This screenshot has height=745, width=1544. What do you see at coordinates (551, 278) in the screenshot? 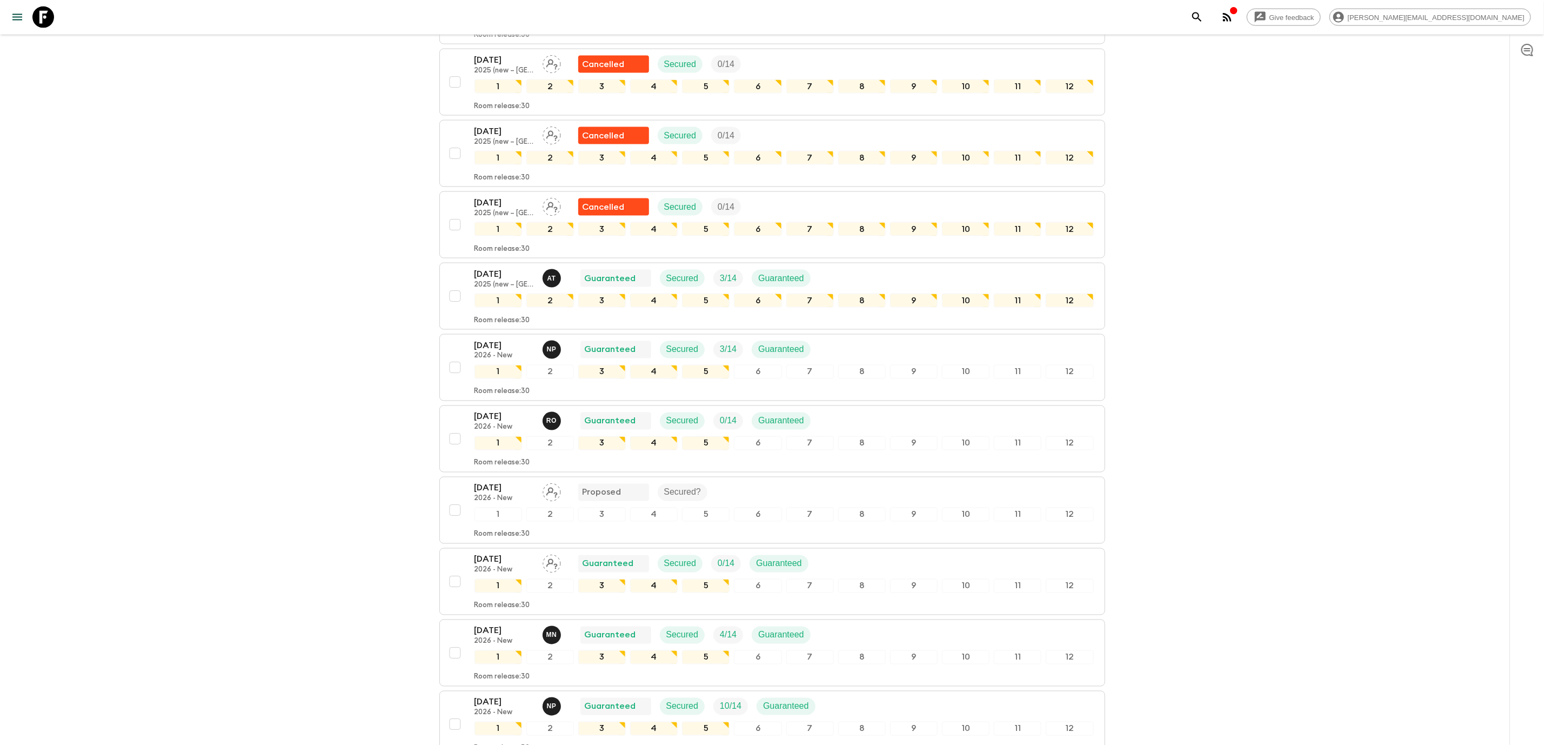
I see `p: A T` at bounding box center [551, 278].